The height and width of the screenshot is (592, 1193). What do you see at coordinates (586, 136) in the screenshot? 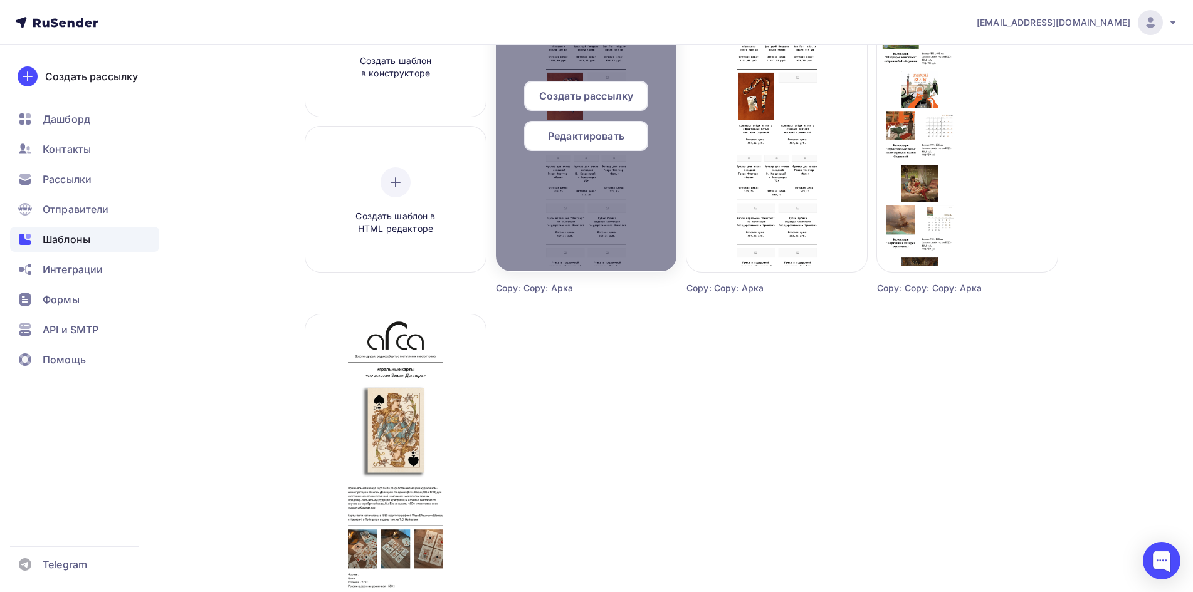
I see `span: Редактировать` at bounding box center [586, 136].